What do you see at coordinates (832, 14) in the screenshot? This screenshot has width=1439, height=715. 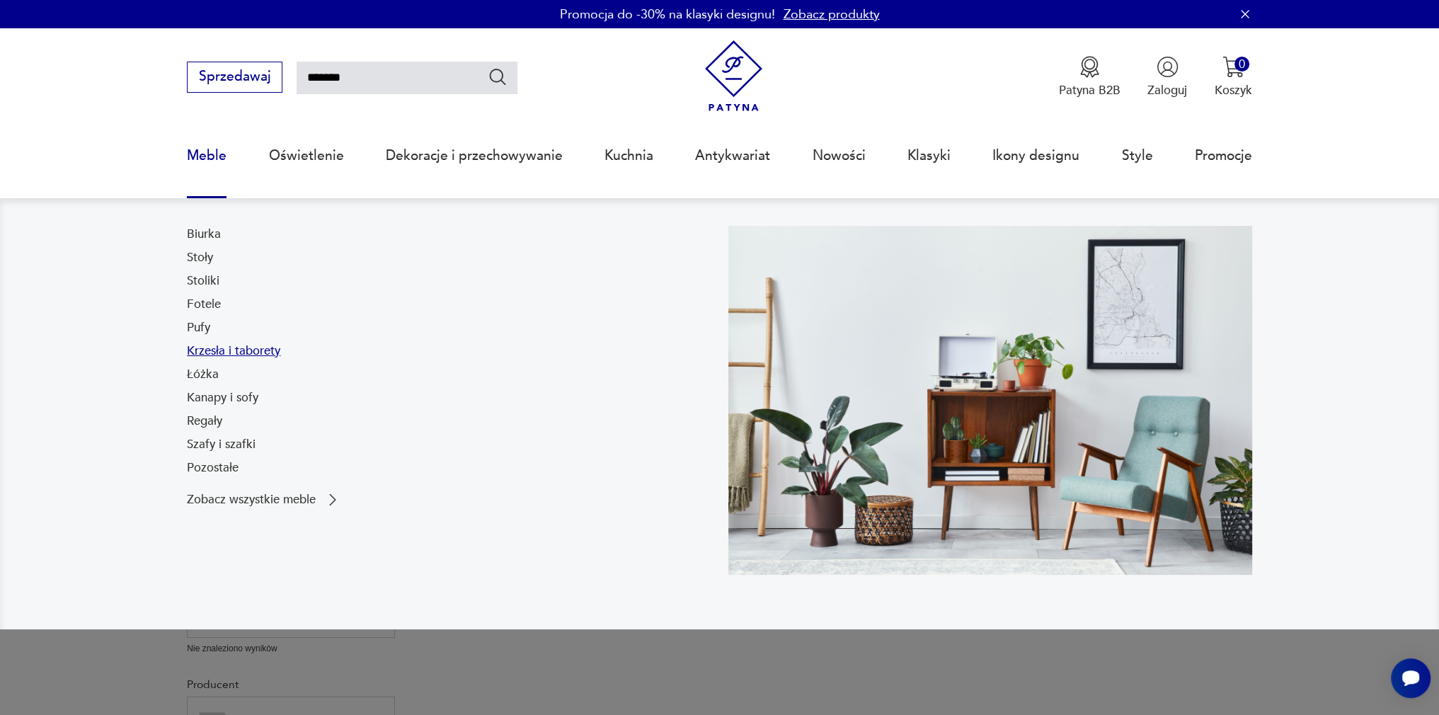 I see `a: Zobacz produkty` at bounding box center [832, 14].